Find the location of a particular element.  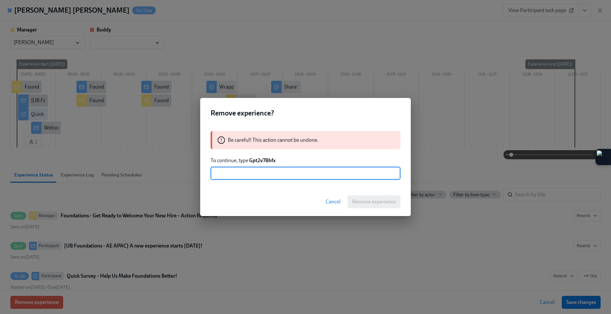

h2: Remove experience? is located at coordinates (306, 113).